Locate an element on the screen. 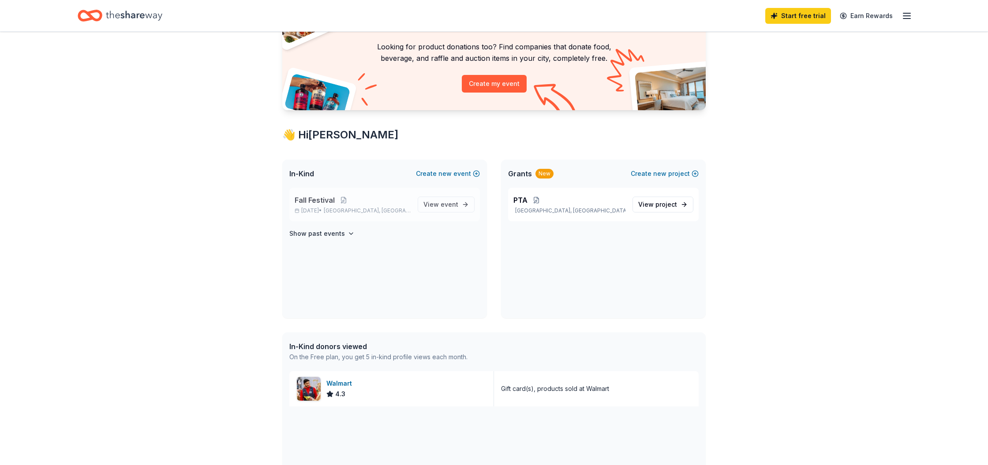 This screenshot has width=988, height=465. img: Curvy arrow is located at coordinates (556, 100).